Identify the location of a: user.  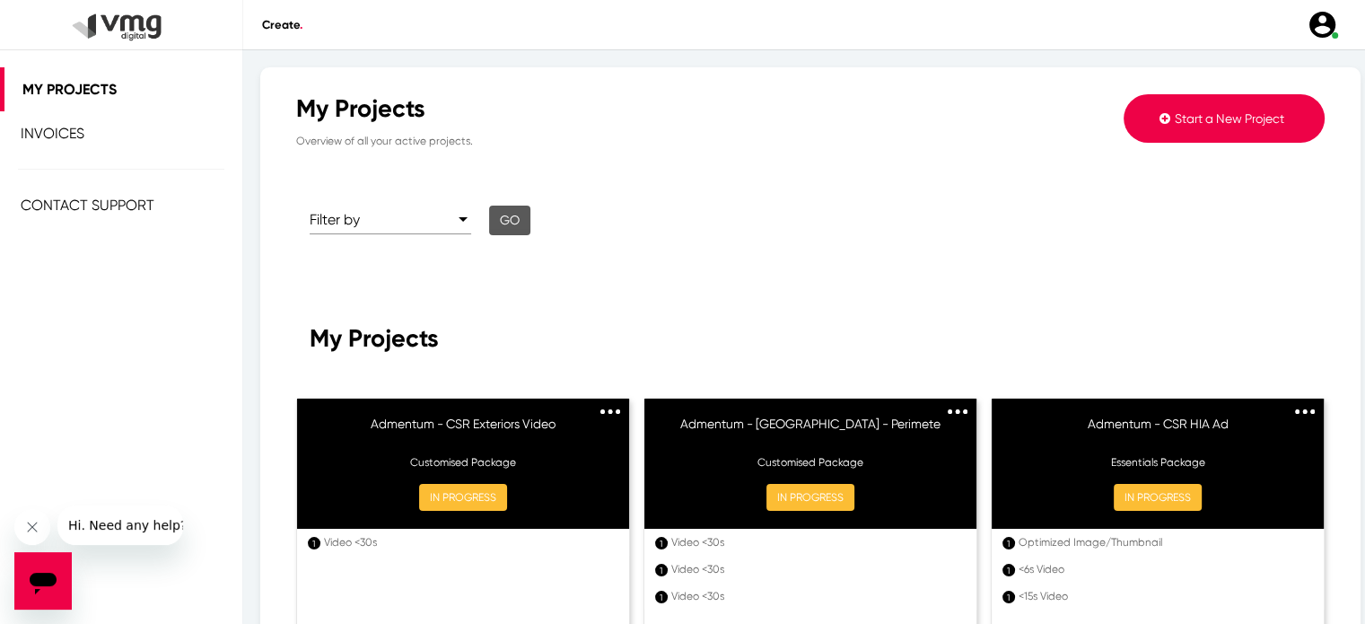
(1321, 24).